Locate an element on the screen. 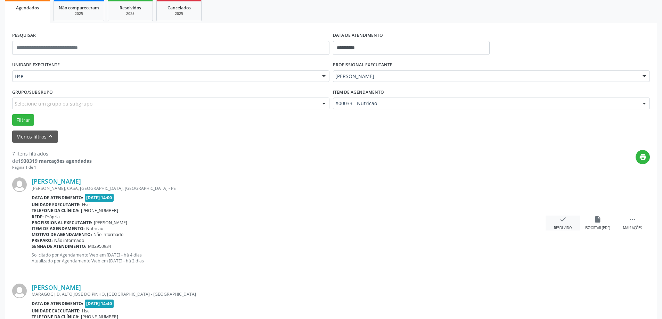  label: Grupo/Subgrupo is located at coordinates (32, 92).